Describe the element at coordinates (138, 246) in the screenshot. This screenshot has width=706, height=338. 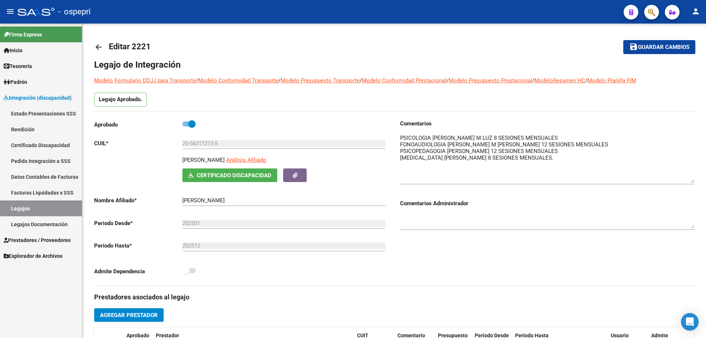
I see `p: Periodo Hasta` at that location.